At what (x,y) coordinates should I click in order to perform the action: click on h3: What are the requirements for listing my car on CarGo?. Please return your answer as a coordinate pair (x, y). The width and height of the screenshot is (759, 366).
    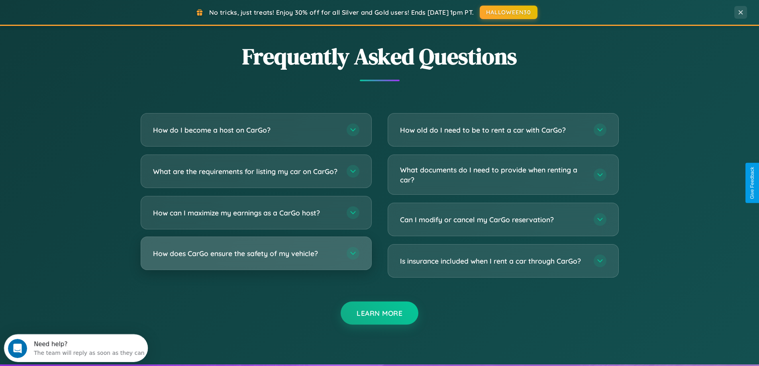
    Looking at the image, I should click on (246, 171).